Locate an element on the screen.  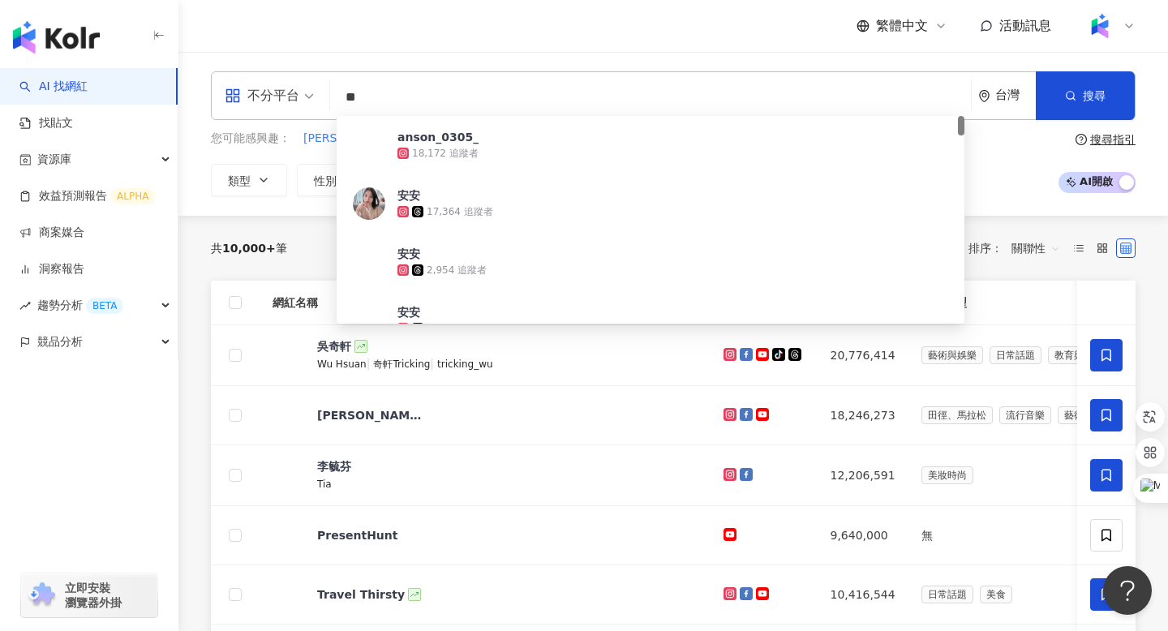
span: 資源庫 is located at coordinates (54, 159).